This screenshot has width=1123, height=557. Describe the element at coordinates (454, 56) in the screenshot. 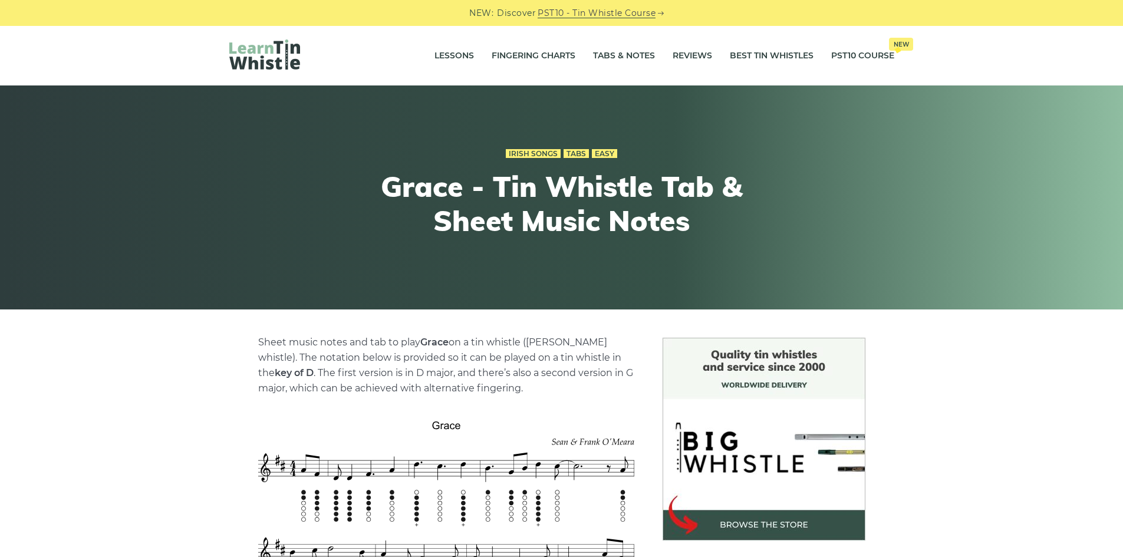

I see `a: Lessons` at that location.